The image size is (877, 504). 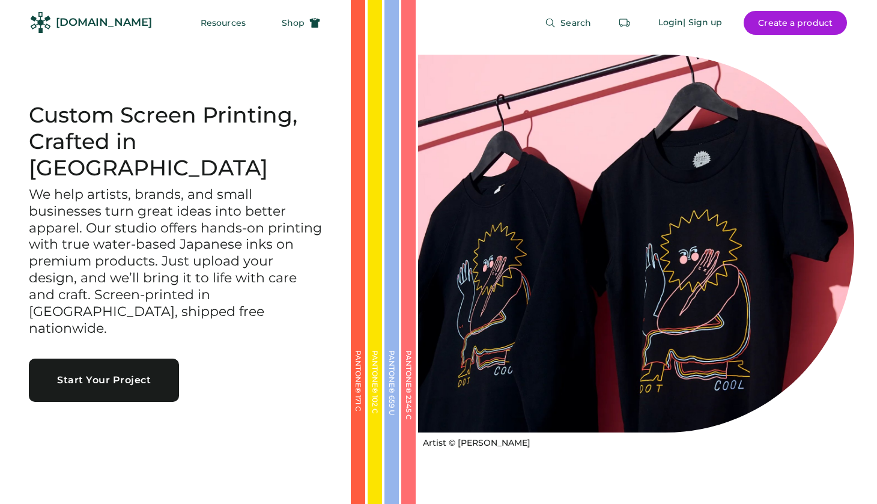 What do you see at coordinates (568, 23) in the screenshot?
I see `button: Search` at bounding box center [568, 23].